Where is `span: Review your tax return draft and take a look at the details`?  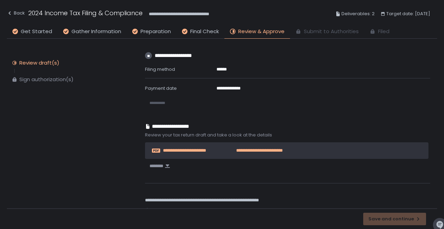 span: Review your tax return draft and take a look at the details is located at coordinates (288, 135).